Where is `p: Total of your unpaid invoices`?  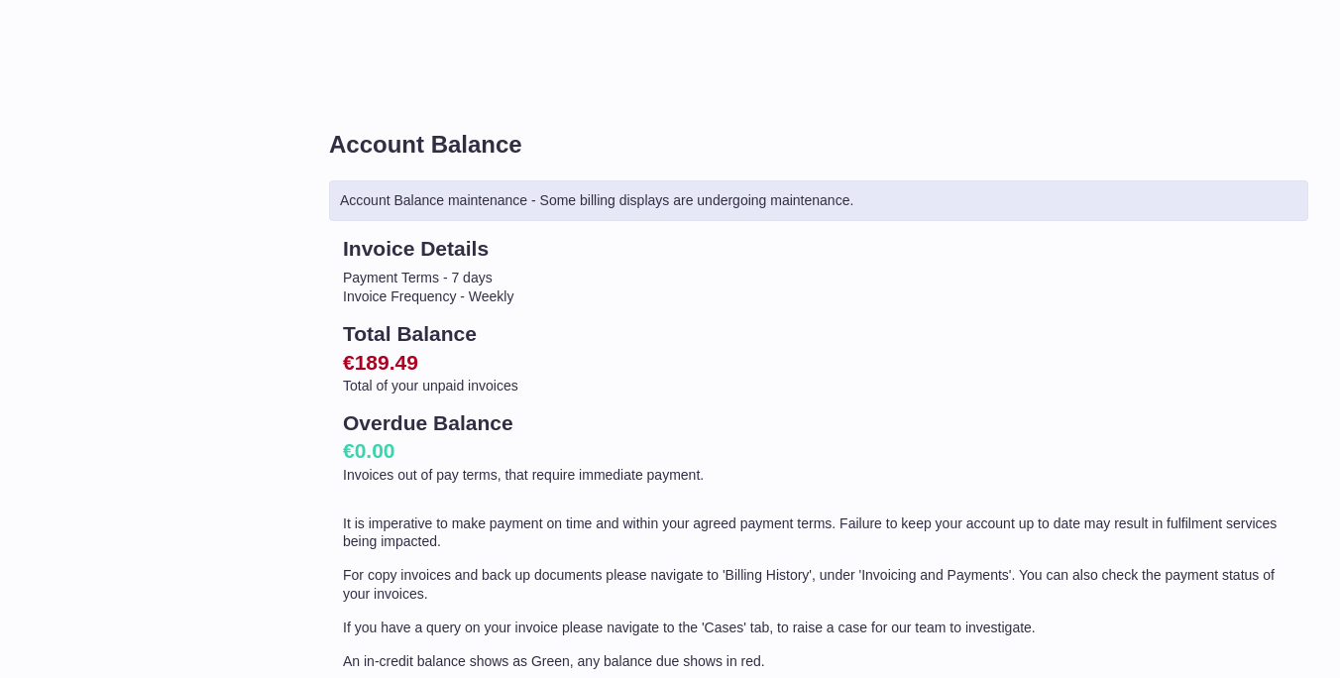
p: Total of your unpaid invoices is located at coordinates (815, 386).